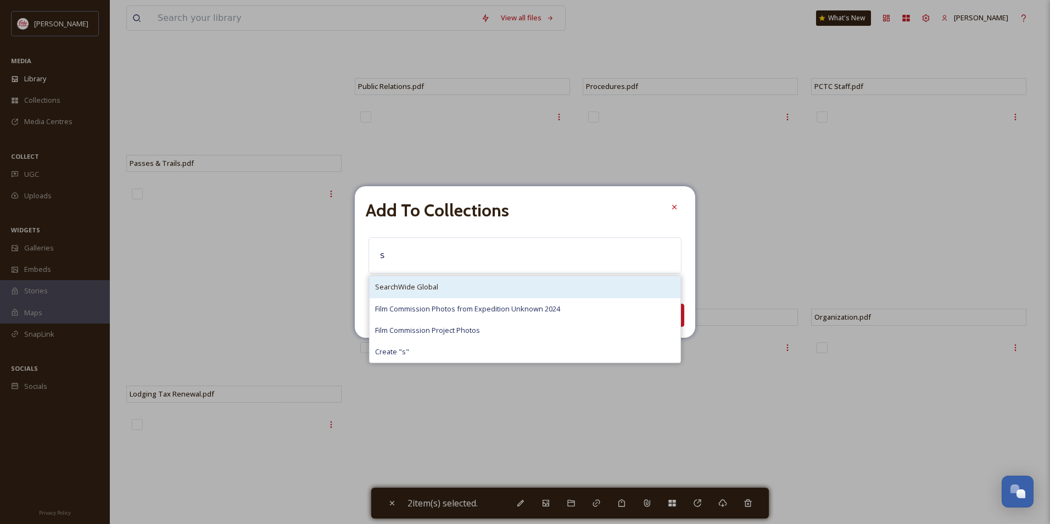 Image resolution: width=1050 pixels, height=524 pixels. What do you see at coordinates (437, 210) in the screenshot?
I see `h2: Add To Collections` at bounding box center [437, 210].